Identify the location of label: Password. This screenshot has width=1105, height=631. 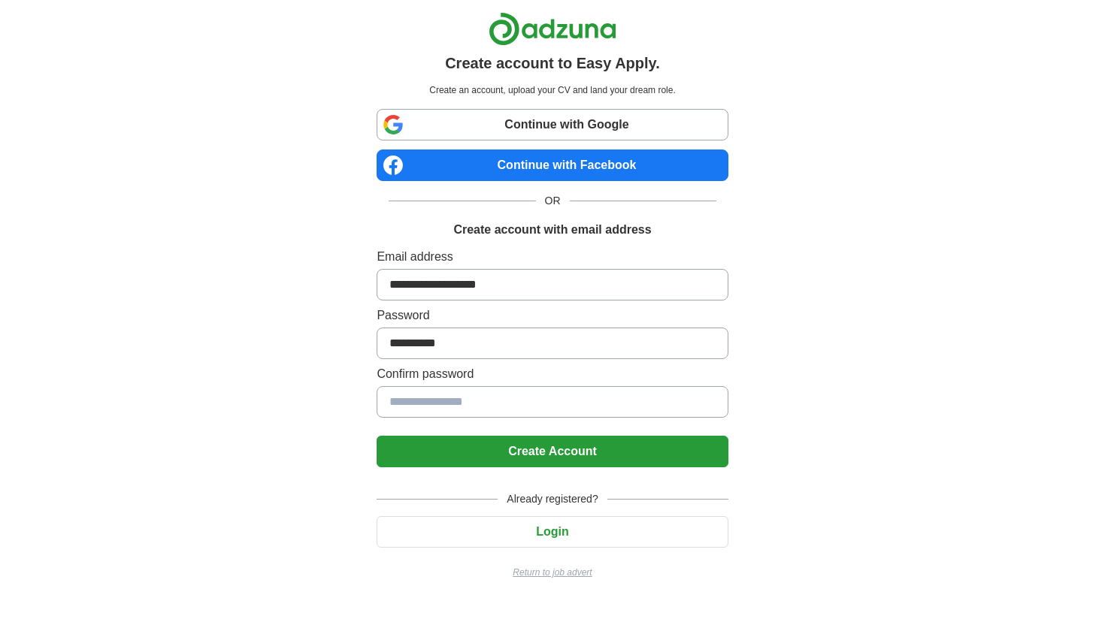
(552, 316).